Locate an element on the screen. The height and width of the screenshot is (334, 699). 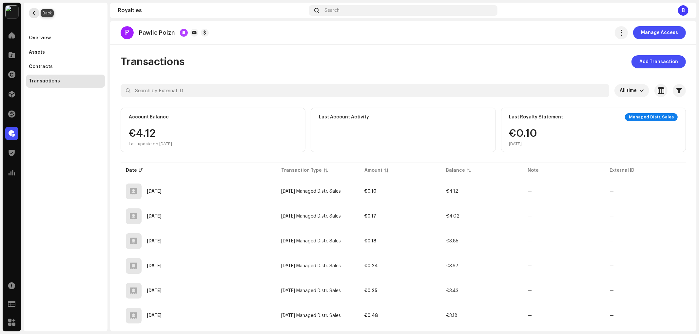
span: Jul 2025 Managed Distr. Sales is located at coordinates (311, 217).